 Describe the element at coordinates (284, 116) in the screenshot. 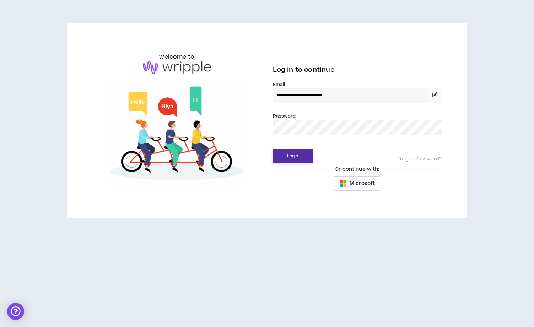

I see `label: Password` at that location.